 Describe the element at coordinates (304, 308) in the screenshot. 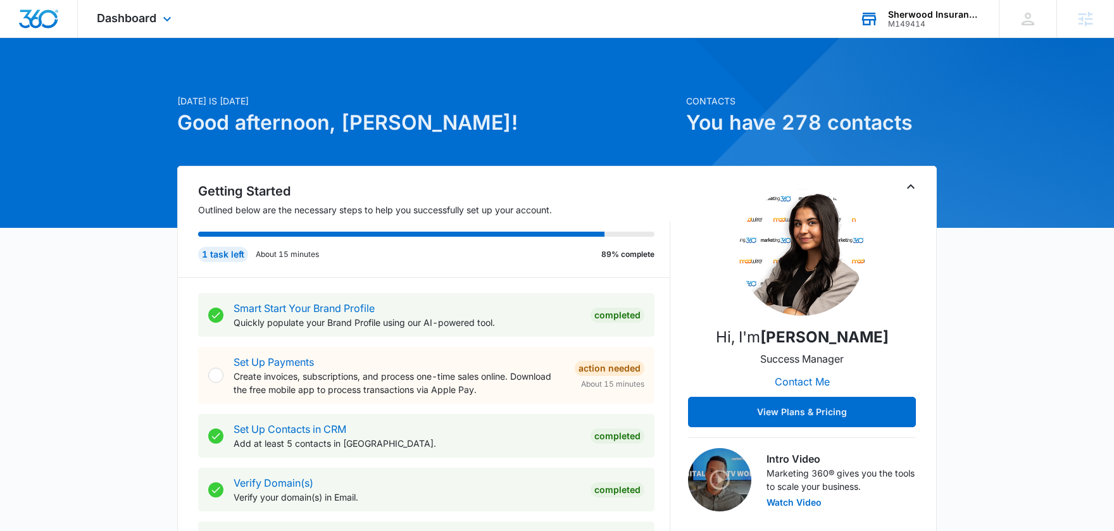

I see `a: Smart Start Your Brand Profile` at that location.